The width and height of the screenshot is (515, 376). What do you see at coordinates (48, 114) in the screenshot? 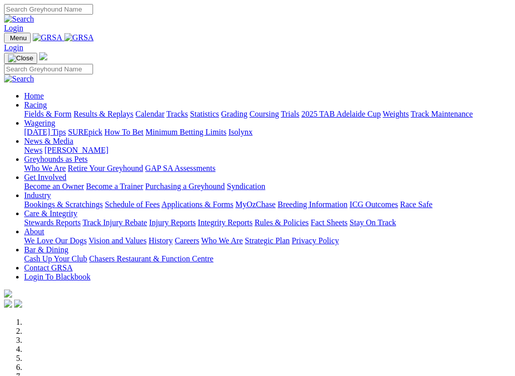
I see `a: Fields & Form` at bounding box center [48, 114].